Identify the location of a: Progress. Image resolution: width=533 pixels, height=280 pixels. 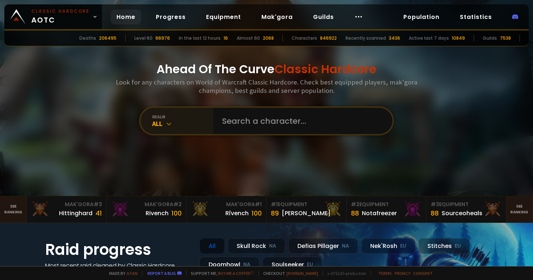
(171, 17).